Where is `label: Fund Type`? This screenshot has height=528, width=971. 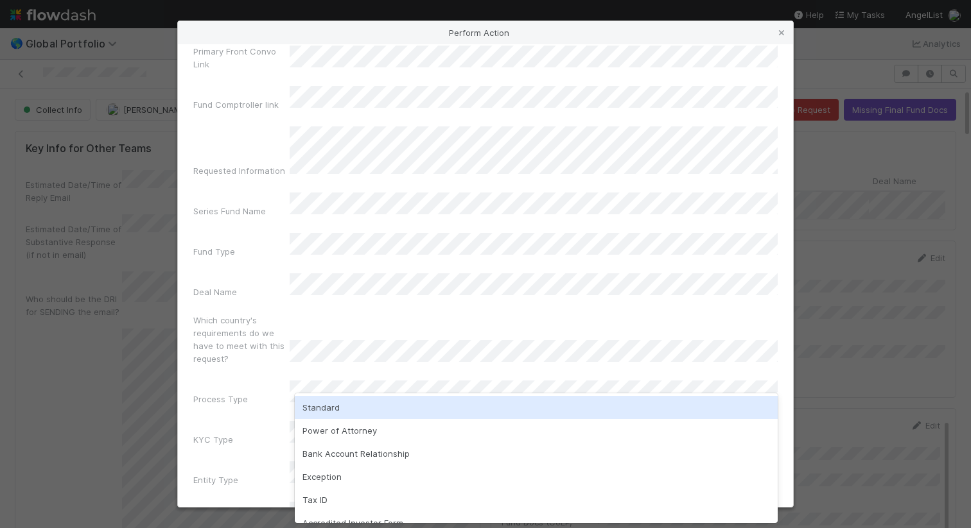 label: Fund Type is located at coordinates (214, 252).